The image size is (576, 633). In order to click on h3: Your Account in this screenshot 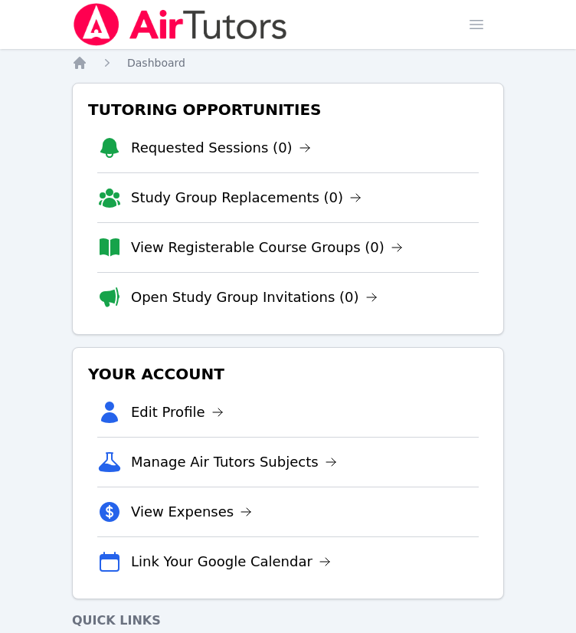, I will do `click(288, 374)`.